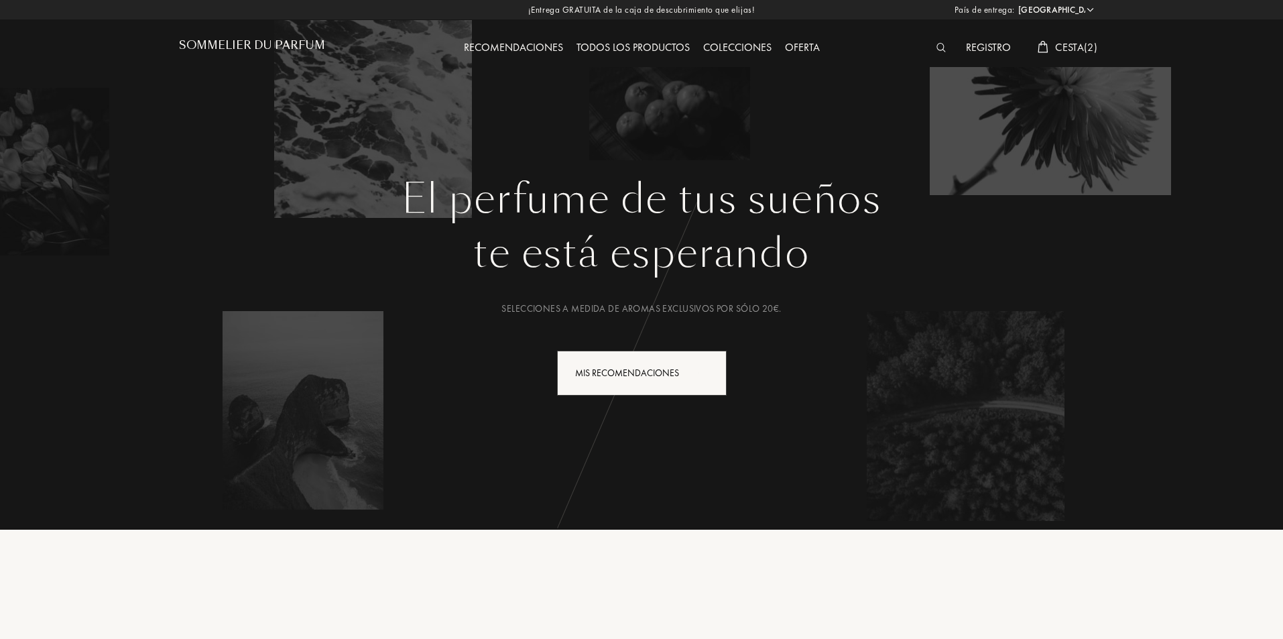 The width and height of the screenshot is (1283, 639). What do you see at coordinates (988, 48) in the screenshot?
I see `div: Registro` at bounding box center [988, 48].